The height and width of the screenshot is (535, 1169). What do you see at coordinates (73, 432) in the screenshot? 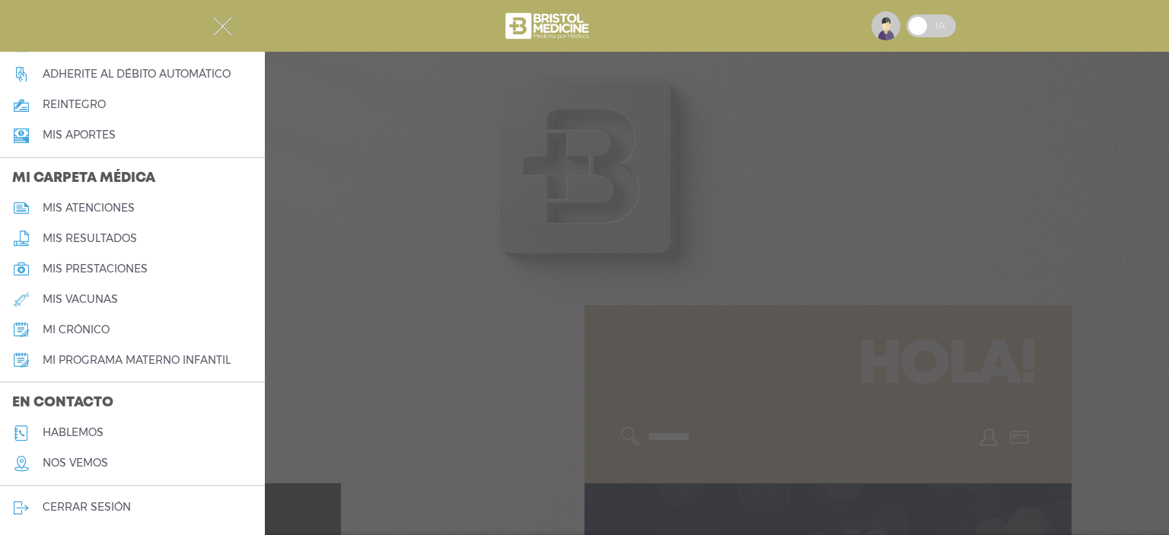
I see `h5: hablemos` at bounding box center [73, 432].